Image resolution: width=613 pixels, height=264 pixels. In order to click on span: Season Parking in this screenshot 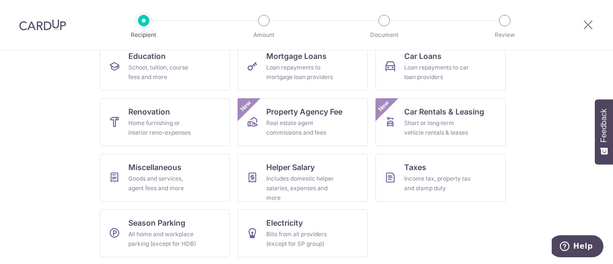, I will do `click(157, 223)`.